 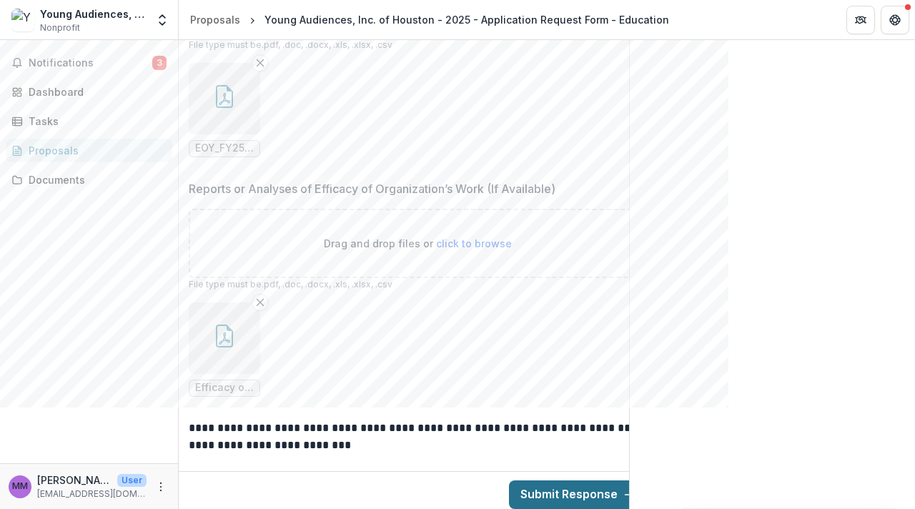 What do you see at coordinates (159, 63) in the screenshot?
I see `span: 3` at bounding box center [159, 63].